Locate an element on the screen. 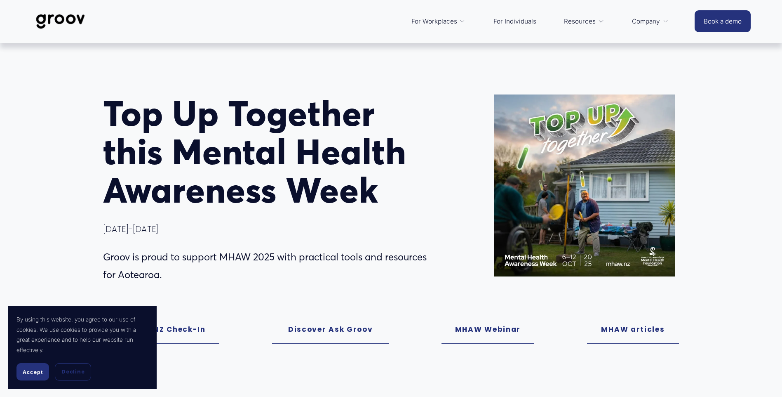 The width and height of the screenshot is (782, 397). section: Cookie banner is located at coordinates (82, 347).